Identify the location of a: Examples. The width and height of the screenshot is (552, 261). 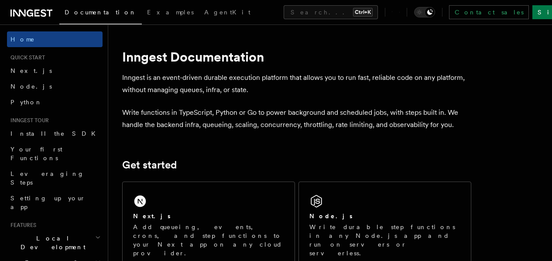
(170, 13).